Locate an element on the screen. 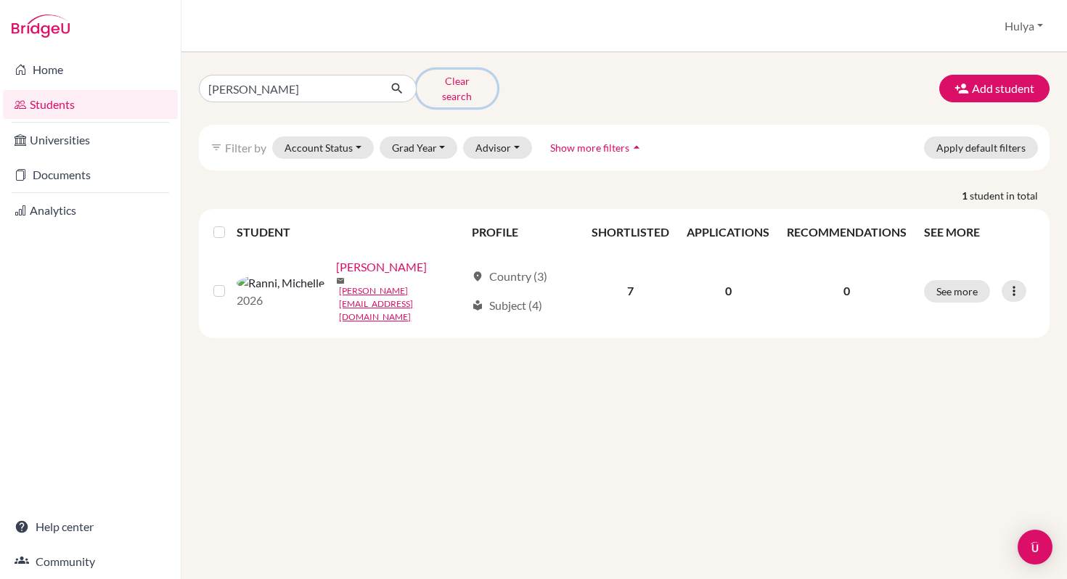  span: location_on is located at coordinates (478, 277).